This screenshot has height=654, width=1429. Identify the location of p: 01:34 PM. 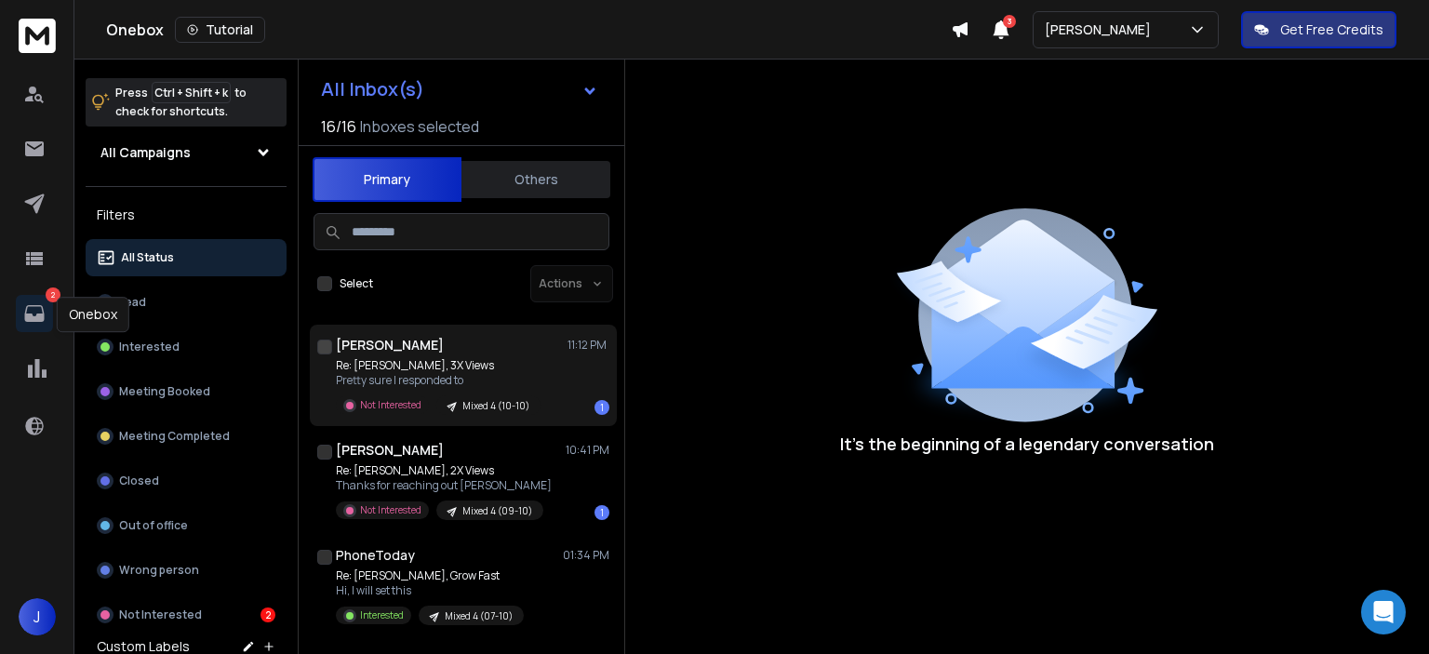
(586, 555).